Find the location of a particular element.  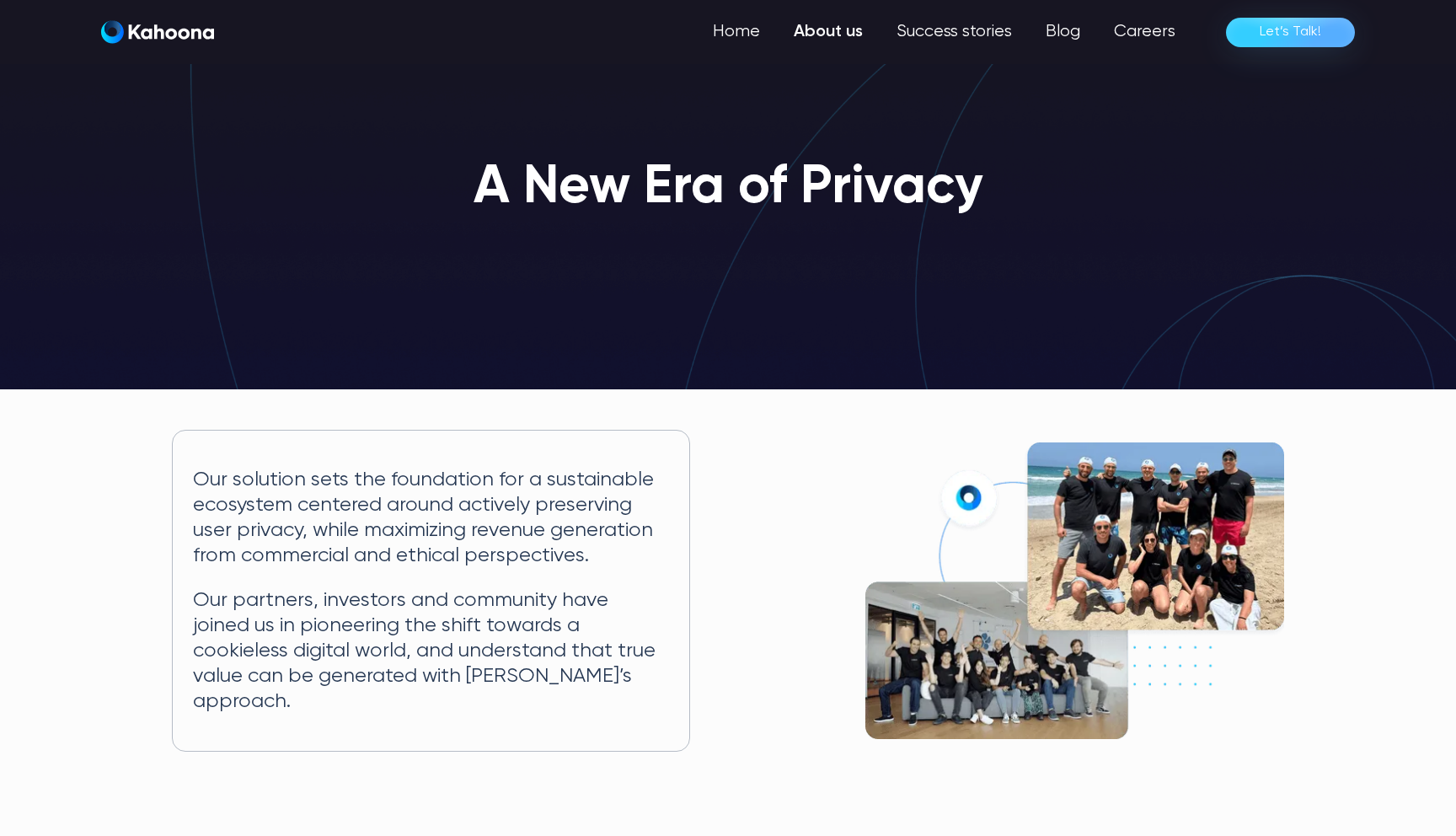

a: Careers is located at coordinates (1145, 32).